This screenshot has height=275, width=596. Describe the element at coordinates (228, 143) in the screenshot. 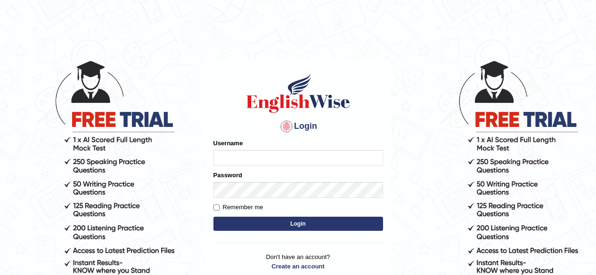

I see `label: Username` at that location.